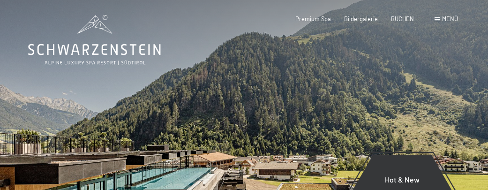 Image resolution: width=488 pixels, height=190 pixels. Describe the element at coordinates (402, 19) in the screenshot. I see `span: BUCHEN` at that location.